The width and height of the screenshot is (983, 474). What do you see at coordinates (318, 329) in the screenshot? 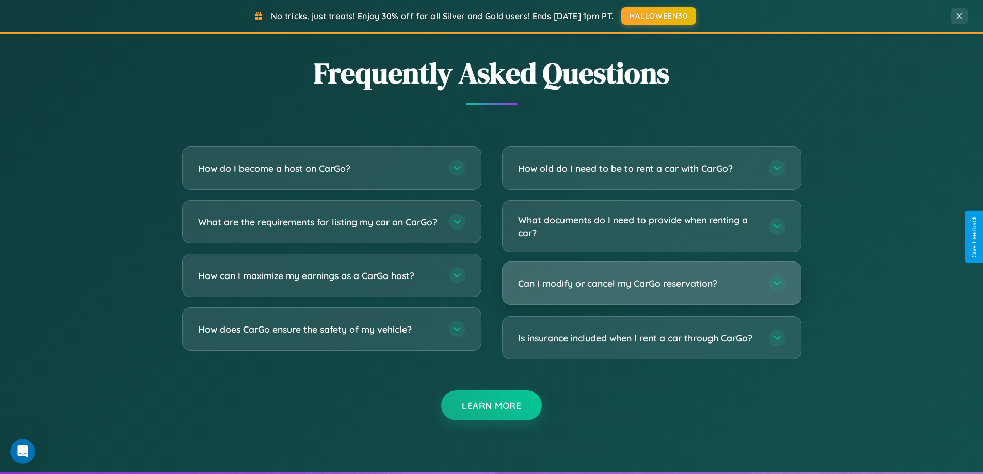
I see `h3: How does CarGo ensure the safety of my vehicle?` at bounding box center [318, 329].